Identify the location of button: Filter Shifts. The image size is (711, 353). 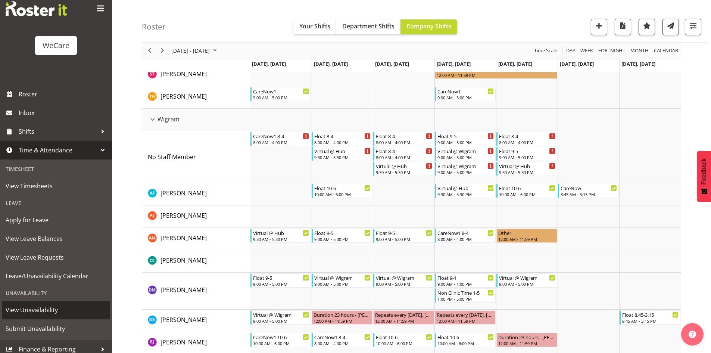
(693, 27).